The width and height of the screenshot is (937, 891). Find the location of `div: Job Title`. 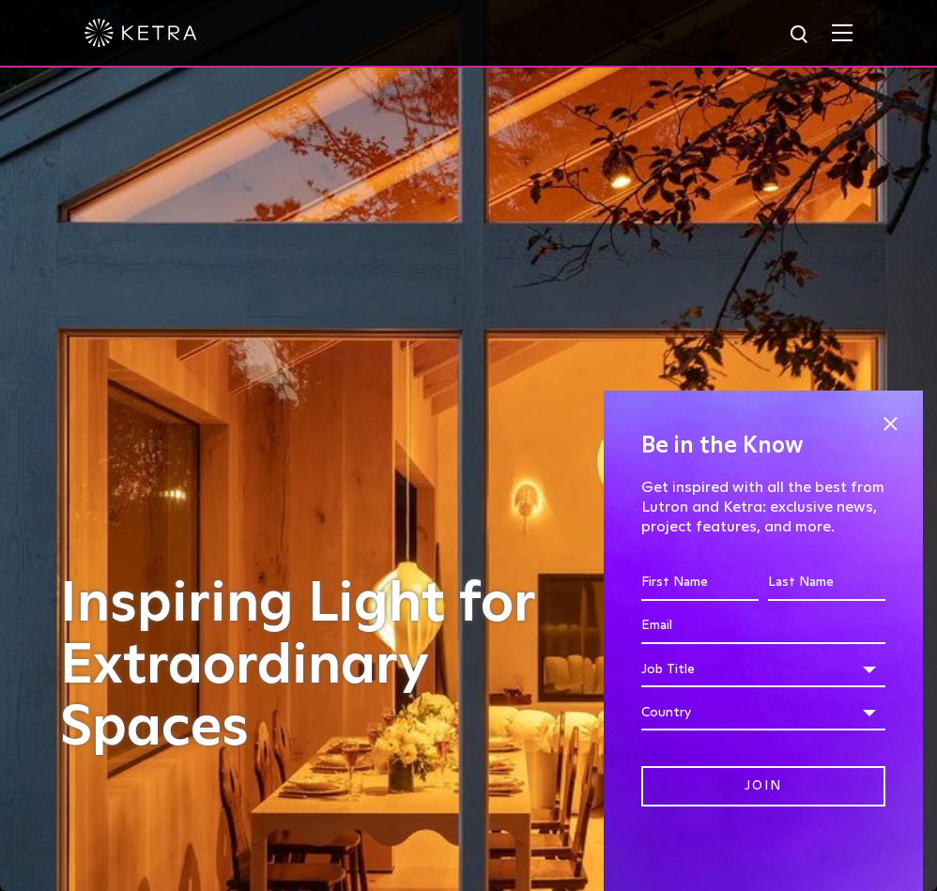

div: Job Title is located at coordinates (763, 670).